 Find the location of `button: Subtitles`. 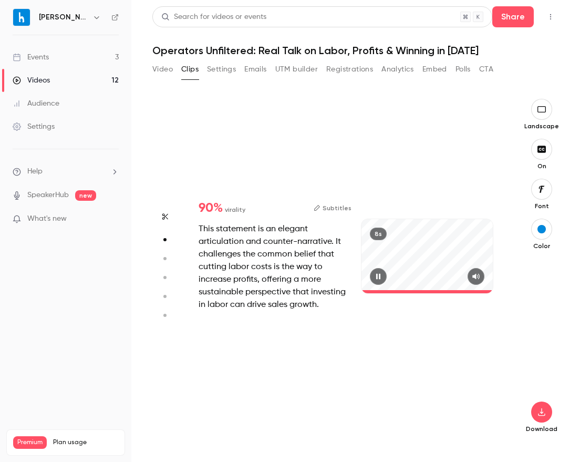

button: Subtitles is located at coordinates (333, 208).